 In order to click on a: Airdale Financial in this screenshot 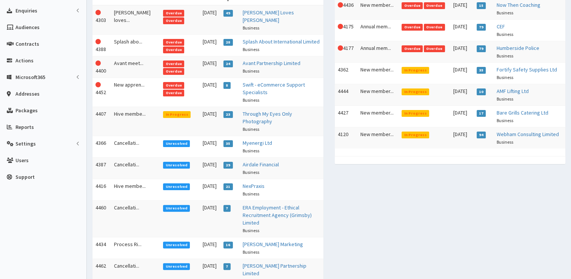, I will do `click(261, 164)`.